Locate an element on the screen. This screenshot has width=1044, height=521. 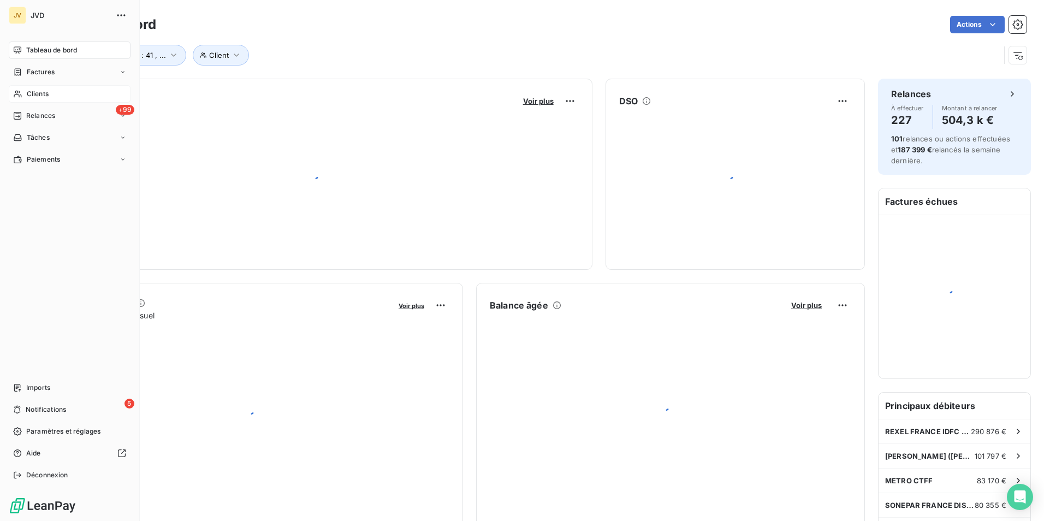
span: REXEL FRANCE IDFC (MEUNG) is located at coordinates (927, 431).